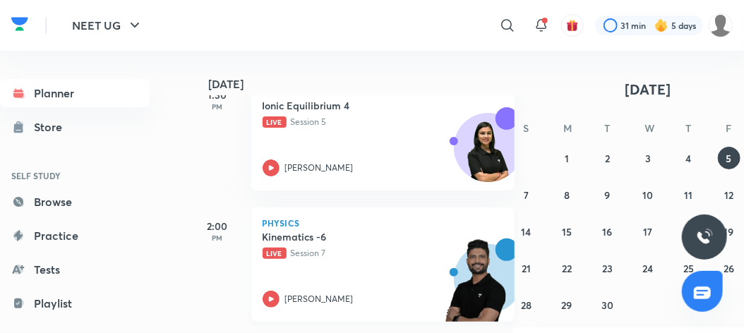 The image size is (744, 333). Describe the element at coordinates (688, 195) in the screenshot. I see `button: September 11, 2025` at that location.